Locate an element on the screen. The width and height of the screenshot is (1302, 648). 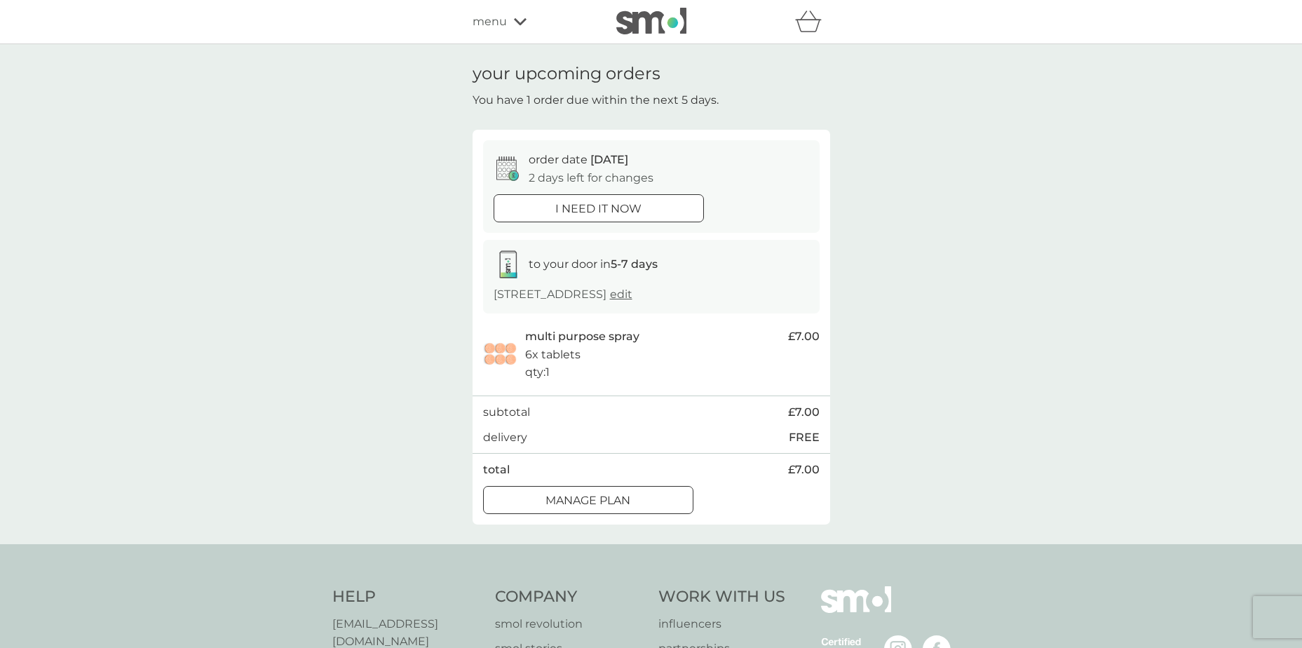
p: qty : 1 is located at coordinates (537, 372).